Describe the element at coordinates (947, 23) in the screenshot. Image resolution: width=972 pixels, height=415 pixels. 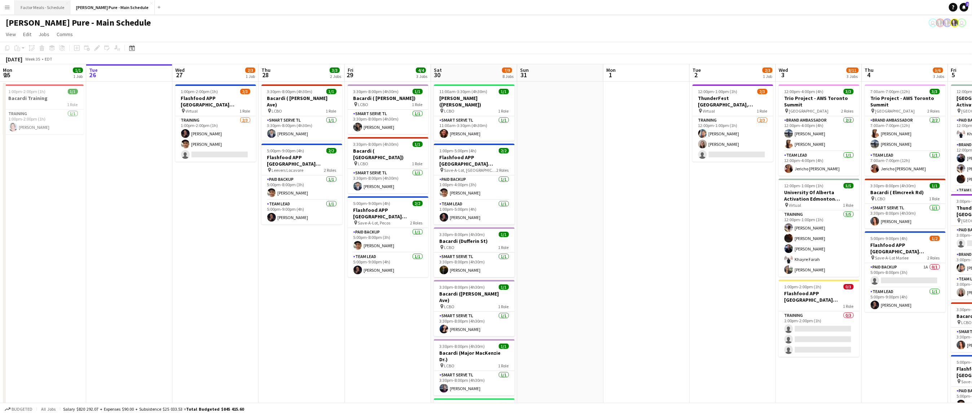
I see `app-user-avatar: Ashleigh Rains` at that location.